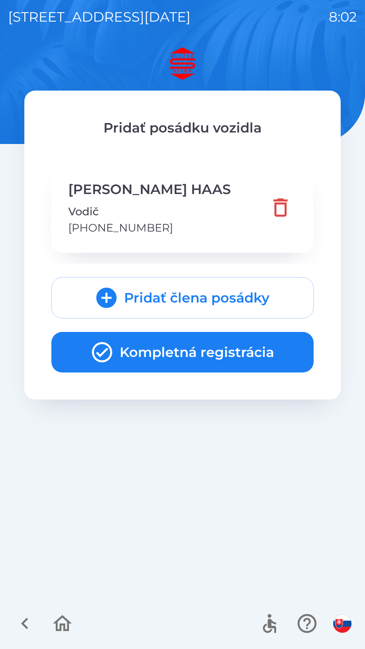 The height and width of the screenshot is (649, 365). Describe the element at coordinates (182, 128) in the screenshot. I see `p: Pridať posádku vozidla` at that location.